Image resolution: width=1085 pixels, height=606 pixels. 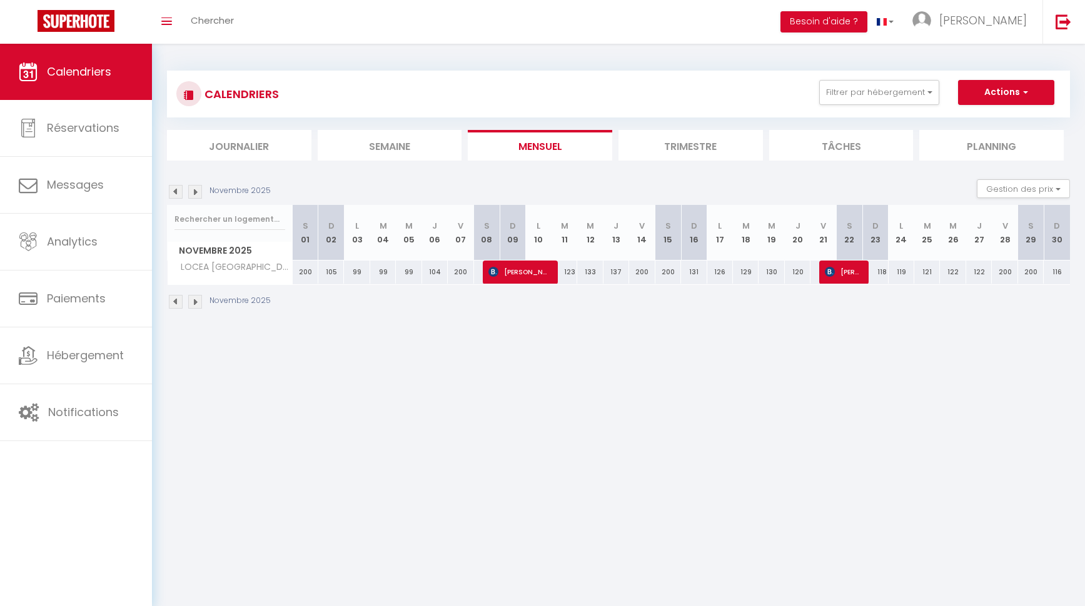 I want to click on th: 20, so click(x=797, y=233).